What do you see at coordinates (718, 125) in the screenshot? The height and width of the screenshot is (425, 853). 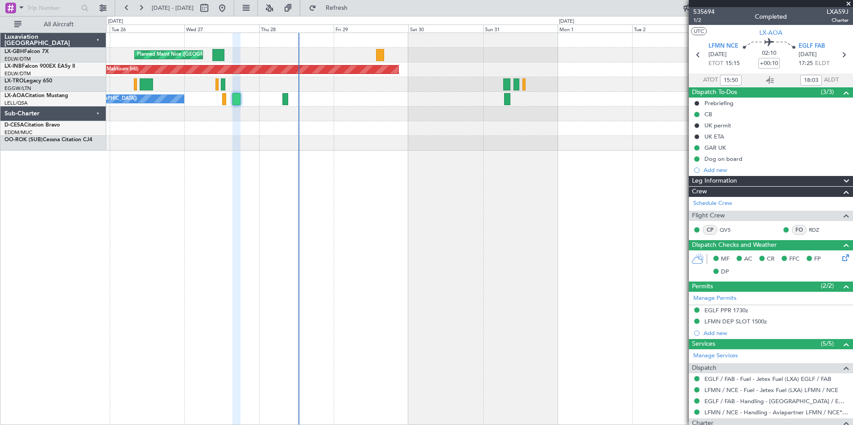 I see `div: UK permit` at bounding box center [718, 125].